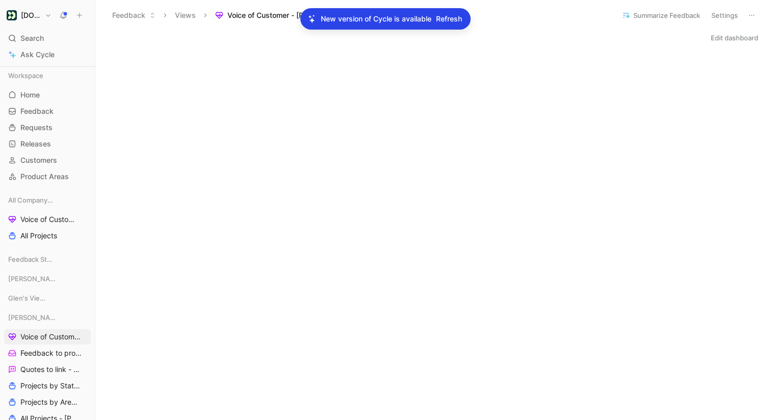  I want to click on button: Settings, so click(724, 15).